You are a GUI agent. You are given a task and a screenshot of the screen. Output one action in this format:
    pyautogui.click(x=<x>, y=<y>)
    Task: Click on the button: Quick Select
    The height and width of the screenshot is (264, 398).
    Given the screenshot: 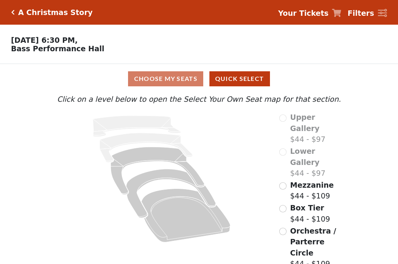 What is the action you would take?
    pyautogui.click(x=240, y=79)
    